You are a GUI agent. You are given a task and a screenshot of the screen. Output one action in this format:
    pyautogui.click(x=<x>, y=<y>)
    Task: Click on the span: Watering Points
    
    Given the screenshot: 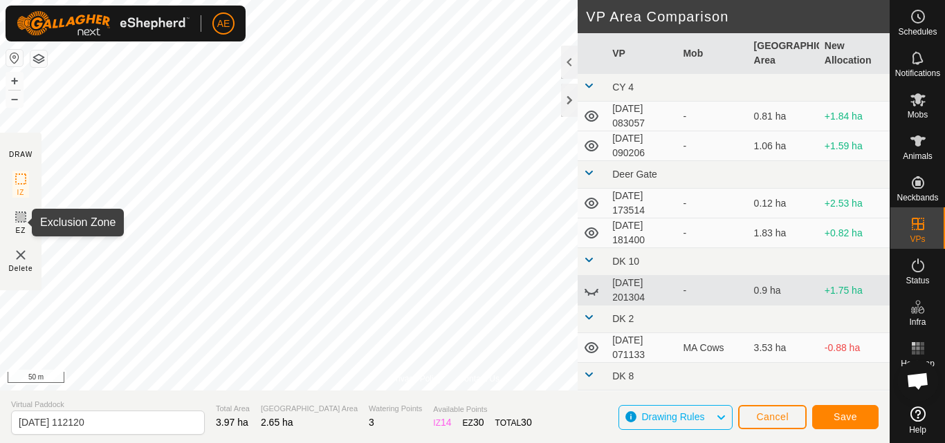 What is the action you would take?
    pyautogui.click(x=395, y=409)
    